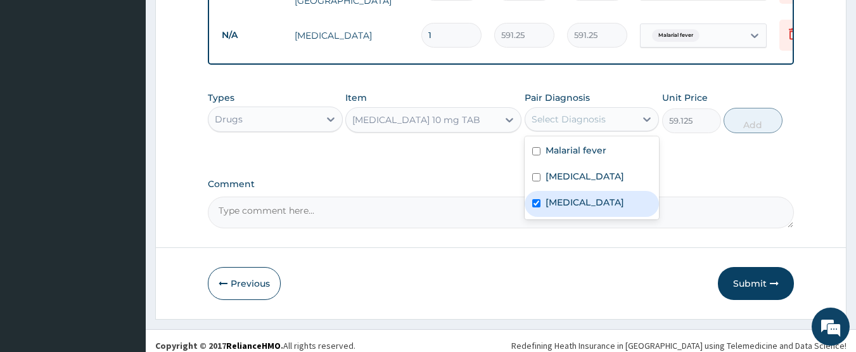 The image size is (856, 352). I want to click on a: RelianceHMO, so click(253, 345).